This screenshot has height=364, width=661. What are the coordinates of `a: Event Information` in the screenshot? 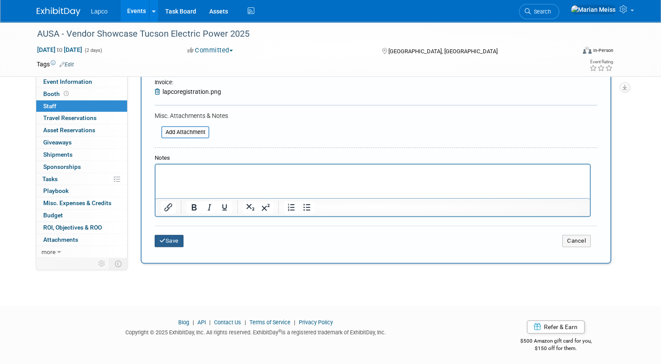 It's located at (82, 82).